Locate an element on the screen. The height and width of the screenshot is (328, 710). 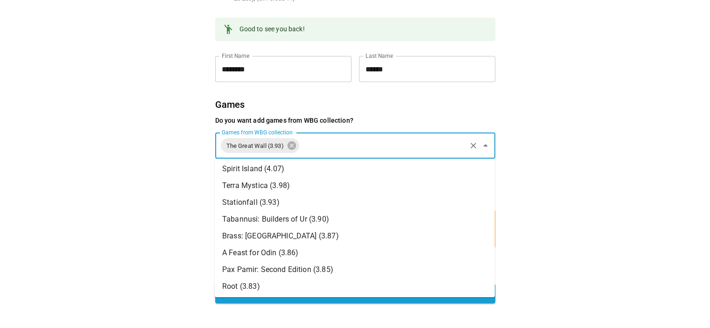
li: Pax Pamir: Second Edition (3.85) is located at coordinates (355, 270).